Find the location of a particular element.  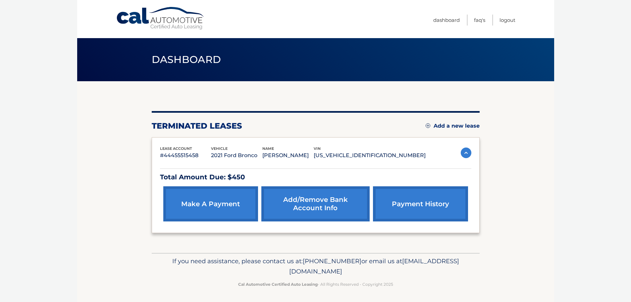

a: make a payment is located at coordinates (211, 204).